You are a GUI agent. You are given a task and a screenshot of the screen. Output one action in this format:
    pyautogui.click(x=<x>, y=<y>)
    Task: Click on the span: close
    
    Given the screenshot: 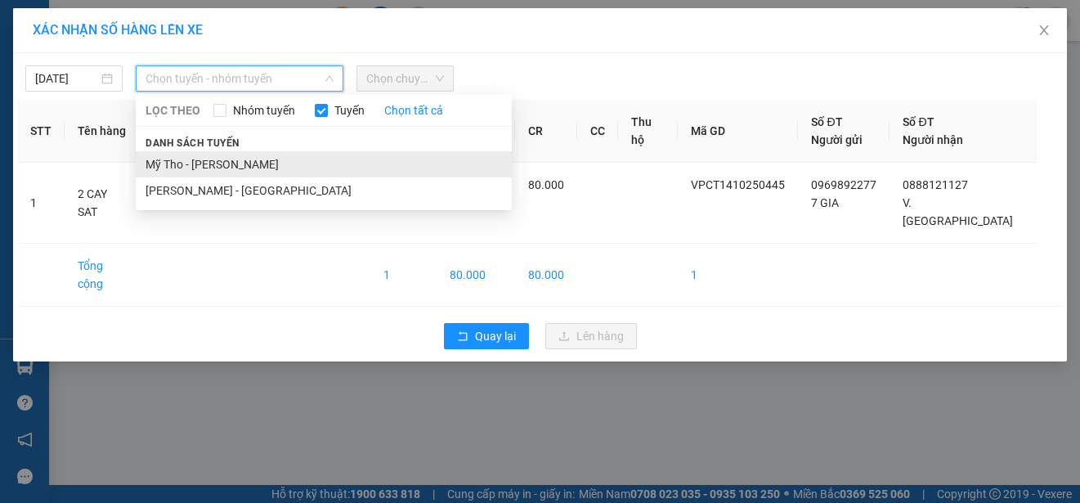 What is the action you would take?
    pyautogui.click(x=1044, y=30)
    